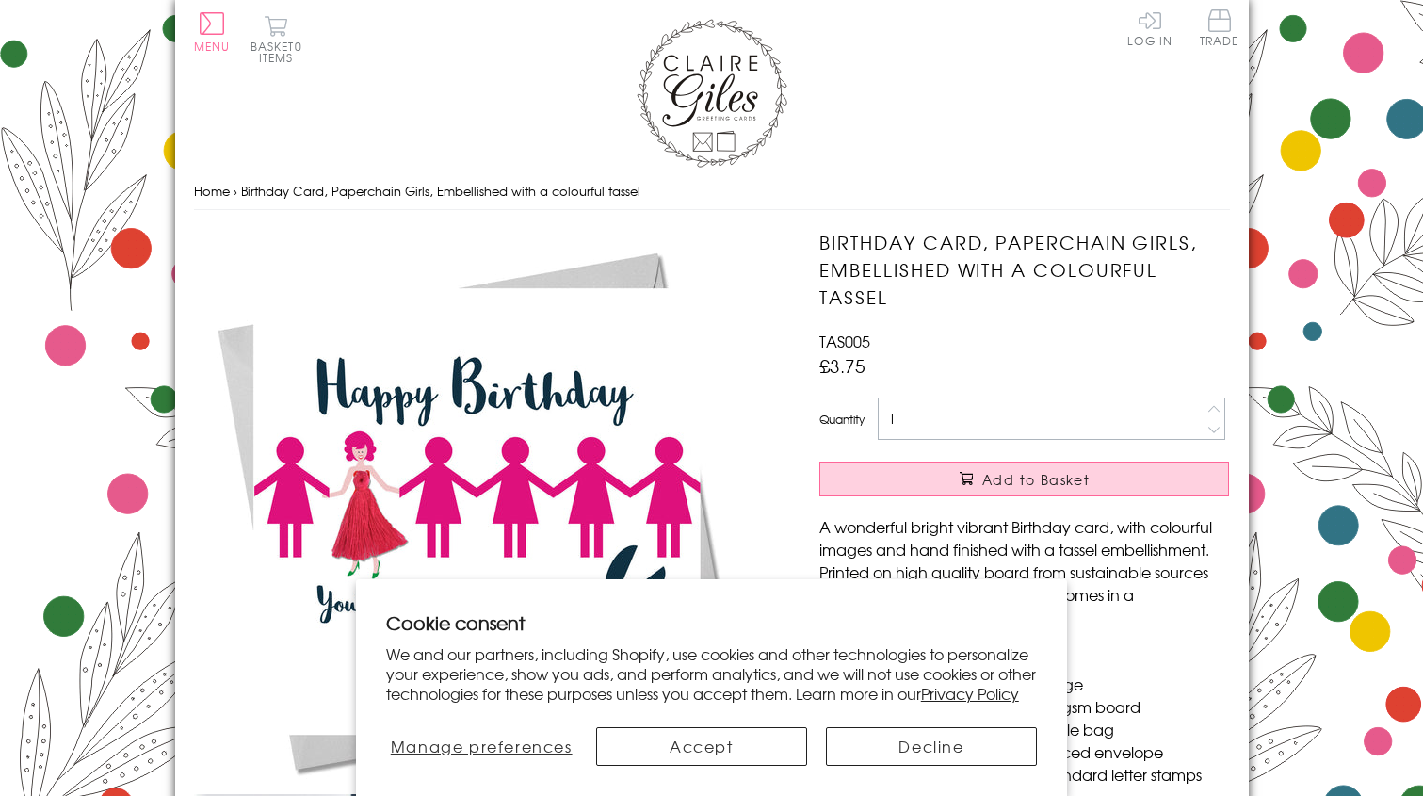  Describe the element at coordinates (712, 673) in the screenshot. I see `p: We and our partners, including Shopify, use cookies and other technologies to personalize your ex...` at that location.